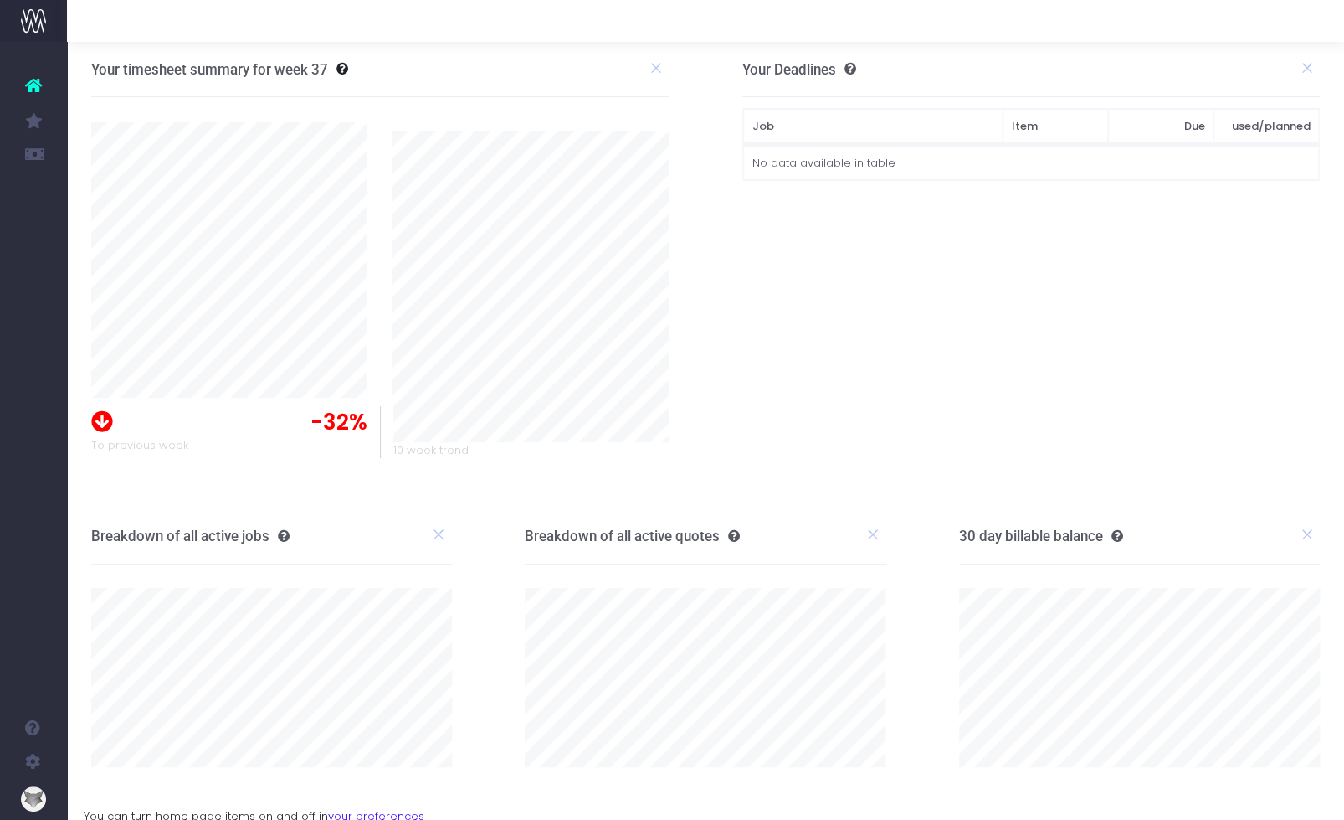 This screenshot has height=820, width=1344. I want to click on h3: 30 day billable balance, so click(1041, 536).